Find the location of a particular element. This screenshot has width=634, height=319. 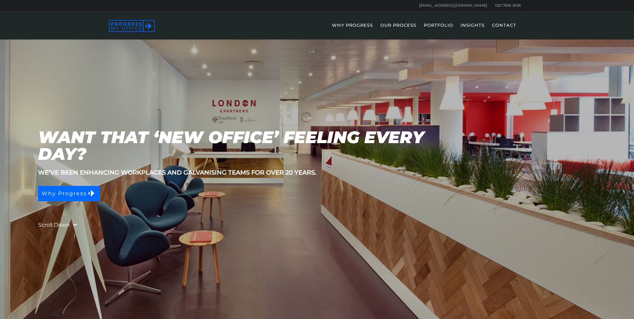

a: Why Progress is located at coordinates (69, 194).